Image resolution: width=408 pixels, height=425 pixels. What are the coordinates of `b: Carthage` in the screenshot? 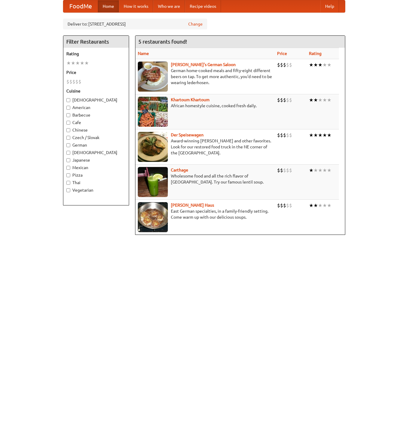 It's located at (180, 170).